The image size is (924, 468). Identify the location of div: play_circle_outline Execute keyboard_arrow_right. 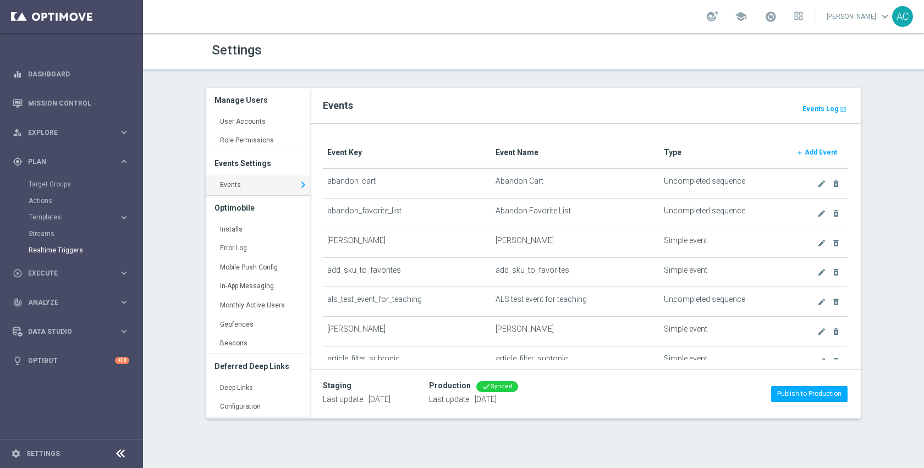
(71, 273).